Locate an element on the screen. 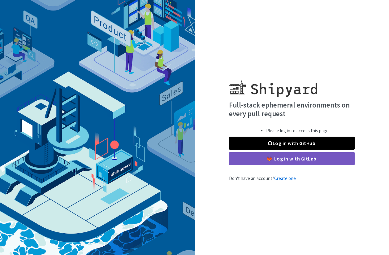  li: Please log in to access this page. is located at coordinates (298, 131).